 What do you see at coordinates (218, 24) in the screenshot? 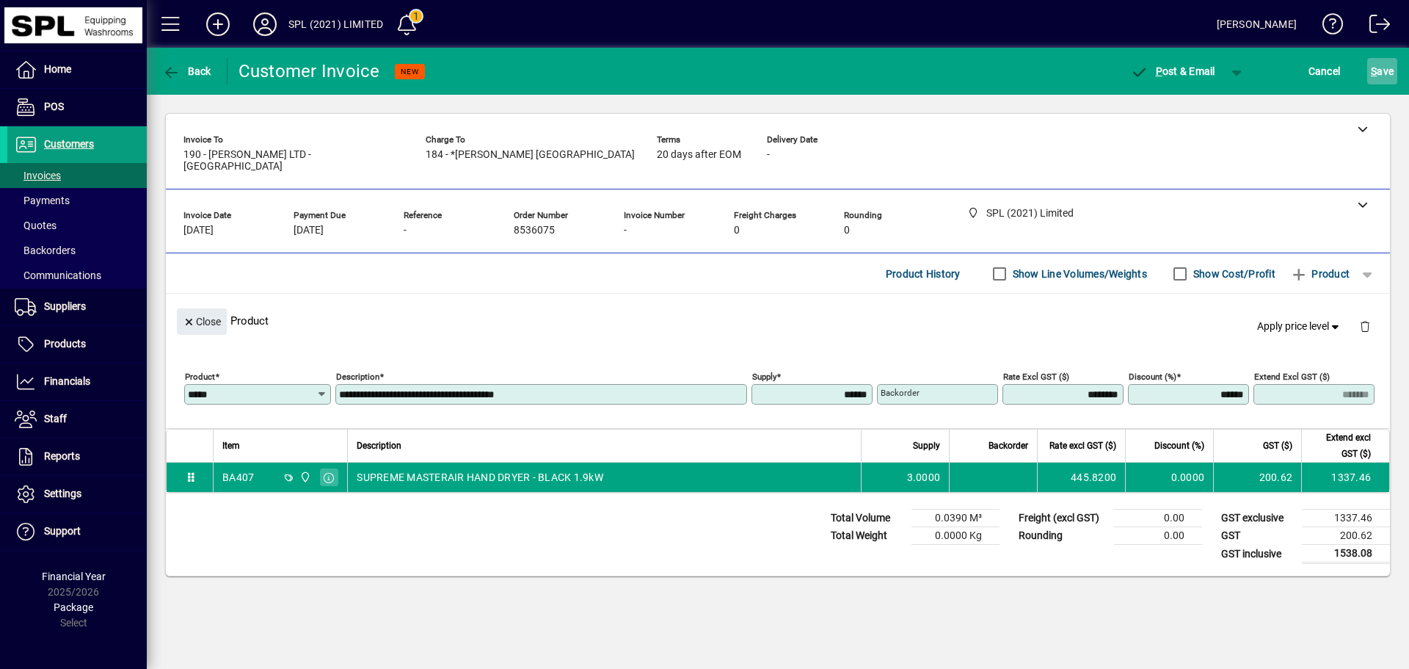
I see `button: Add` at bounding box center [218, 24].